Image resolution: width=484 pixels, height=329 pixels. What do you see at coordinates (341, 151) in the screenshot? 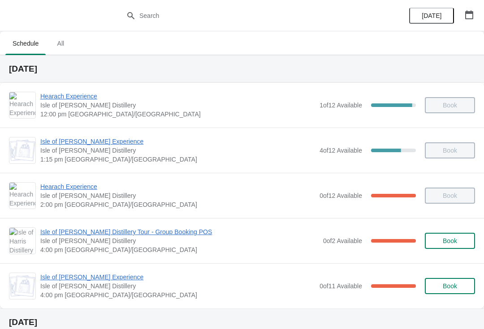
I see `span: 4 of 12 Available` at bounding box center [341, 151].